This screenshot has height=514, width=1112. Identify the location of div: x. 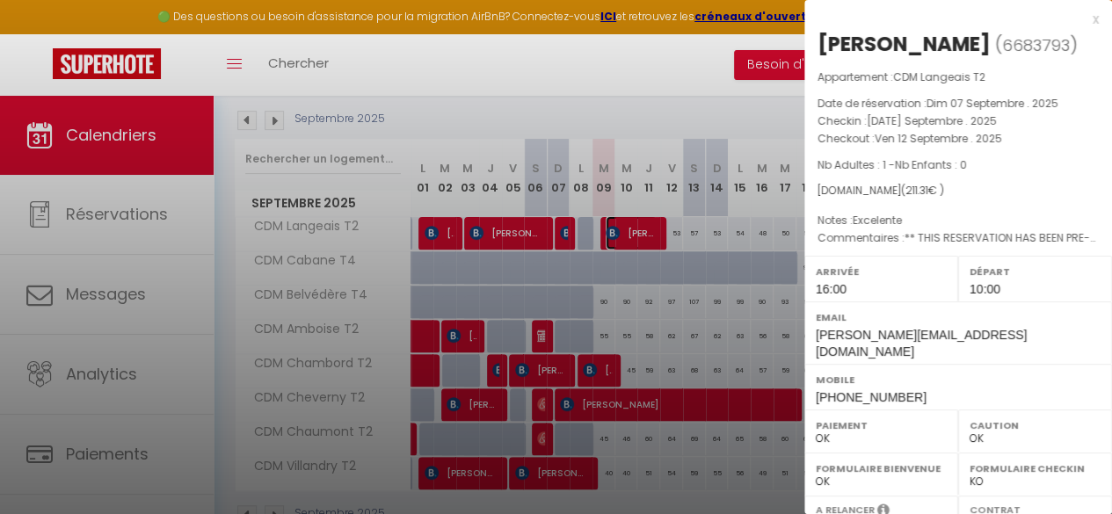
(951, 19).